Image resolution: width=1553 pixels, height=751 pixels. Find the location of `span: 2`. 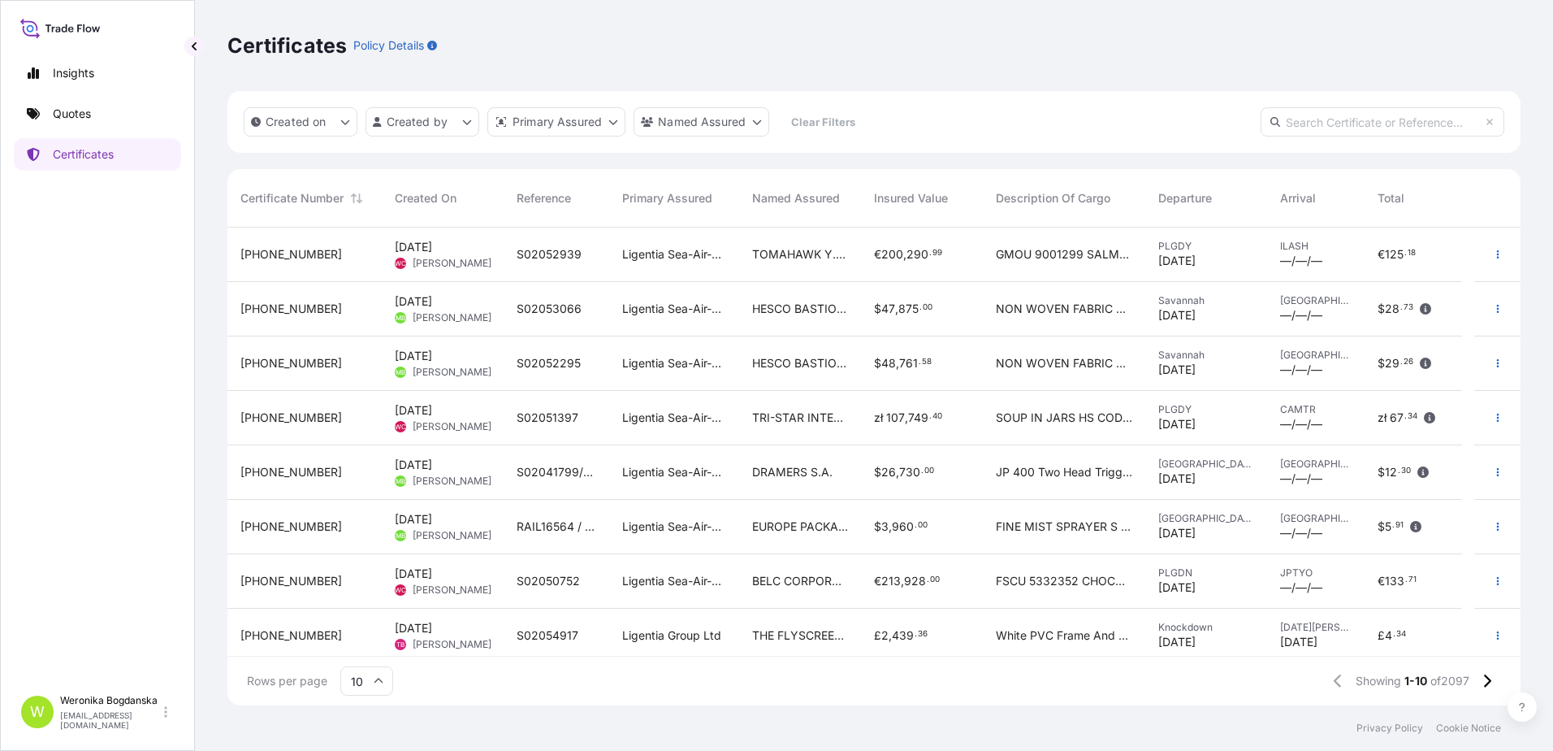

span: 2 is located at coordinates (885, 635).